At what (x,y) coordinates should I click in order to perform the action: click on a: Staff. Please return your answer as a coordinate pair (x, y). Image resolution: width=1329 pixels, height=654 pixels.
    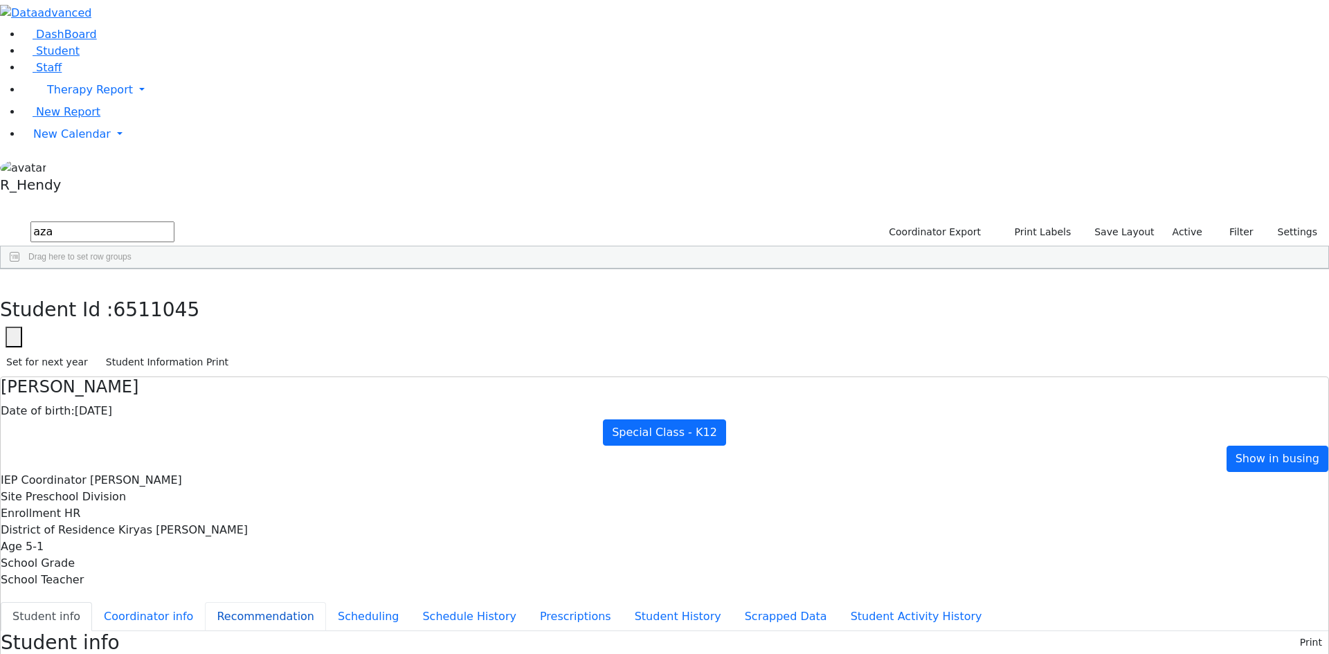
    Looking at the image, I should click on (42, 67).